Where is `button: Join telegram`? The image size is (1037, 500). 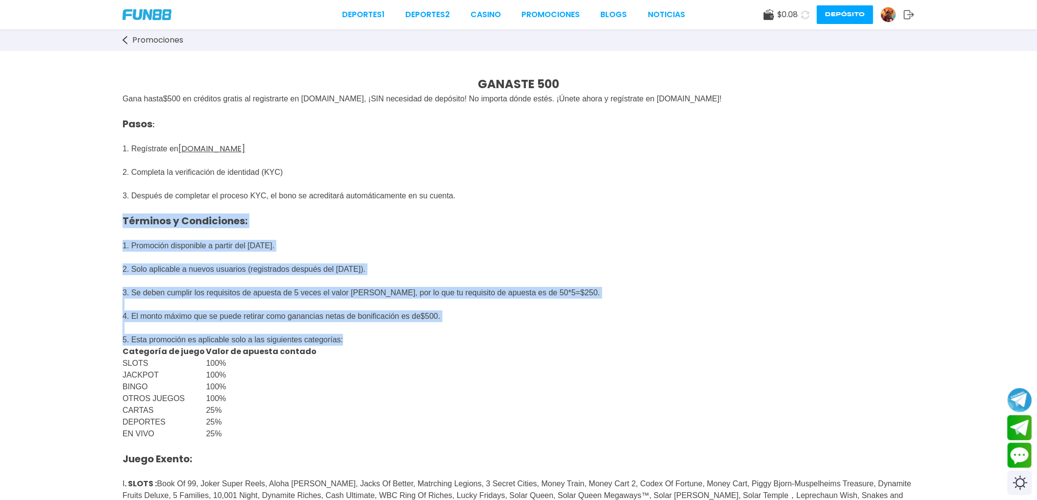 button: Join telegram is located at coordinates (1019, 428).